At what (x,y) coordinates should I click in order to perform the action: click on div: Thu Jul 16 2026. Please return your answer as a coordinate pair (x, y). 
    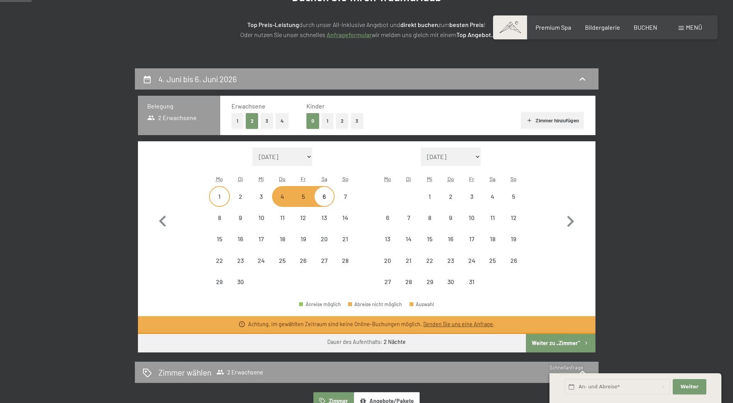
    Looking at the image, I should click on (451, 239).